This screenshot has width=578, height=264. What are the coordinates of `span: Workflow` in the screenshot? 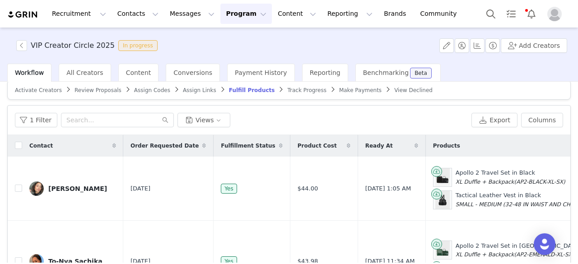 It's located at (29, 73).